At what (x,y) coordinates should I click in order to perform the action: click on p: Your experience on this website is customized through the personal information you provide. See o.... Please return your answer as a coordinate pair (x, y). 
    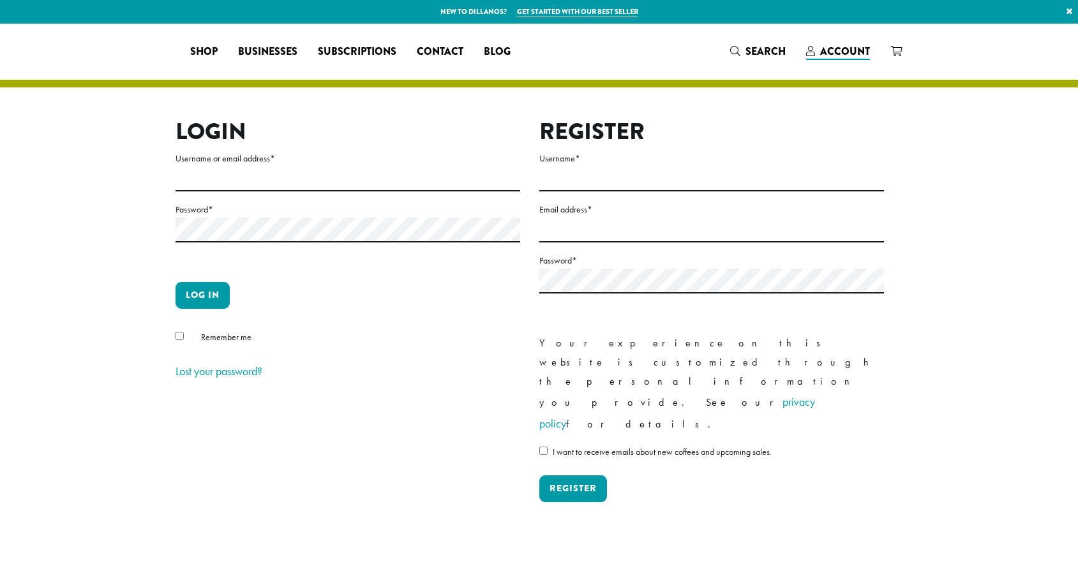
    Looking at the image, I should click on (711, 384).